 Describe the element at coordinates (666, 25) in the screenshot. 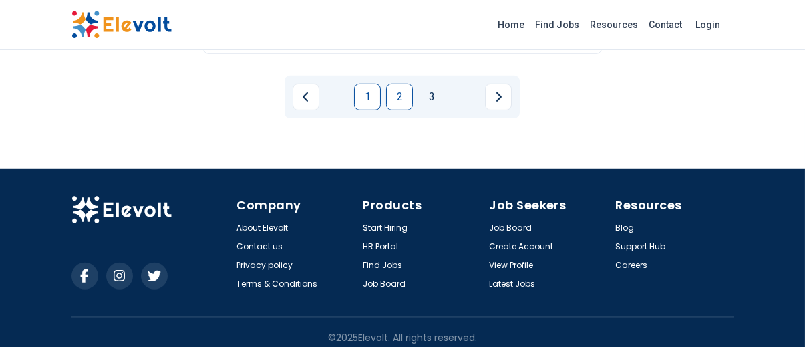

I see `a: Contact` at that location.